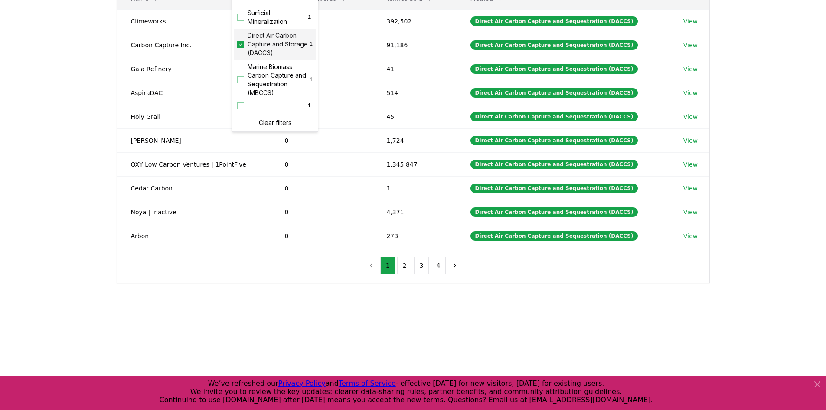  What do you see at coordinates (387, 265) in the screenshot?
I see `button: 1` at bounding box center [387, 265].